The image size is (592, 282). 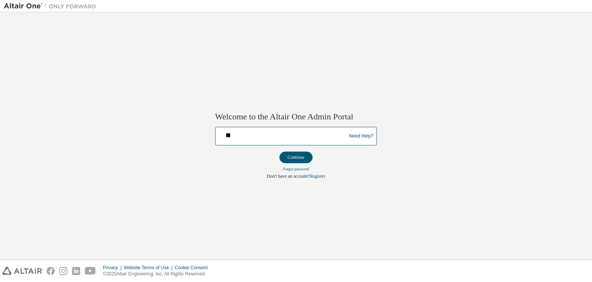 What do you see at coordinates (296, 116) in the screenshot?
I see `h2: Welcome to the Altair One Admin Portal` at bounding box center [296, 116].